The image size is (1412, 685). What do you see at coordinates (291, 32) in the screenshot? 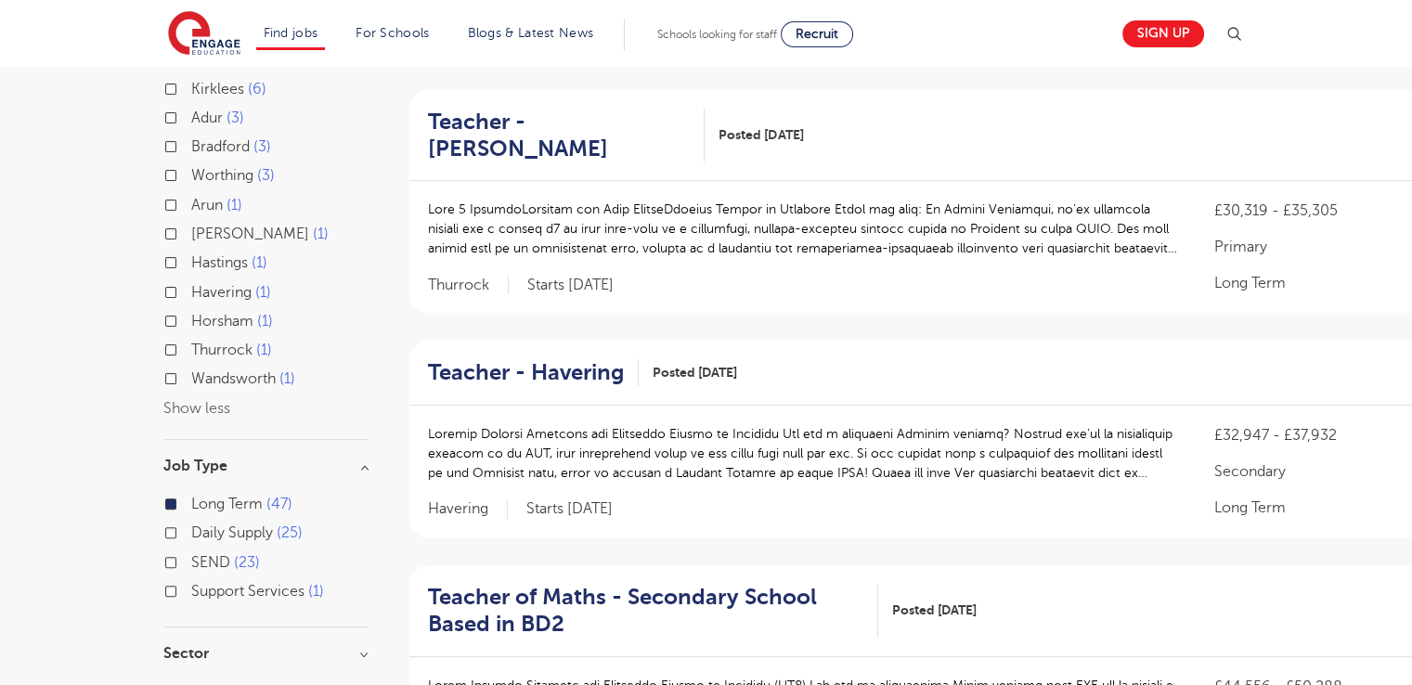
I see `a: Find jobs` at bounding box center [291, 32].